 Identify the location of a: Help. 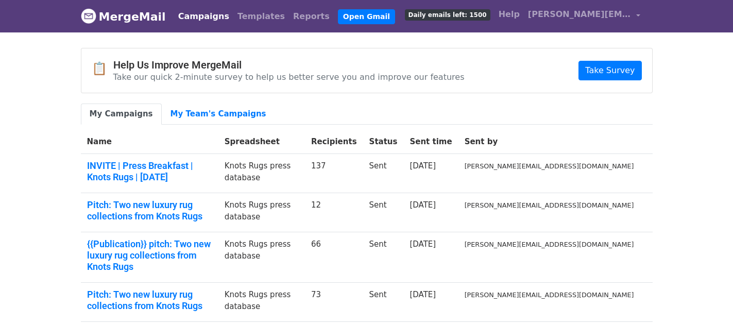
(509, 14).